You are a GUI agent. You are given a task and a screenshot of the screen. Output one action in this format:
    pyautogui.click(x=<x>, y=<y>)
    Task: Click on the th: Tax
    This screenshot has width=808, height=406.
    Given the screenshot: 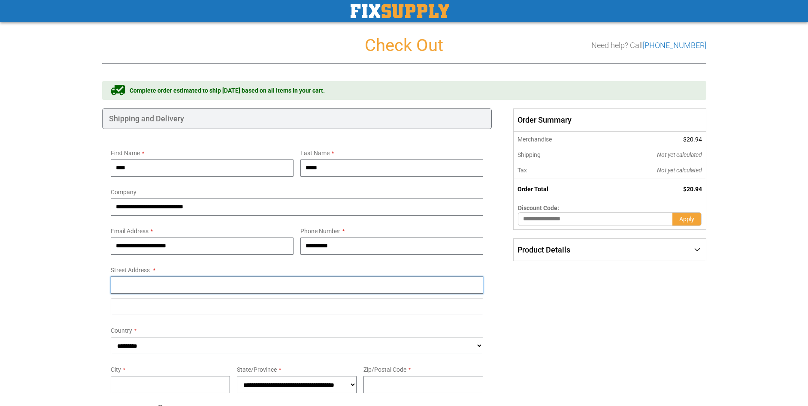 What is the action you would take?
    pyautogui.click(x=556, y=170)
    